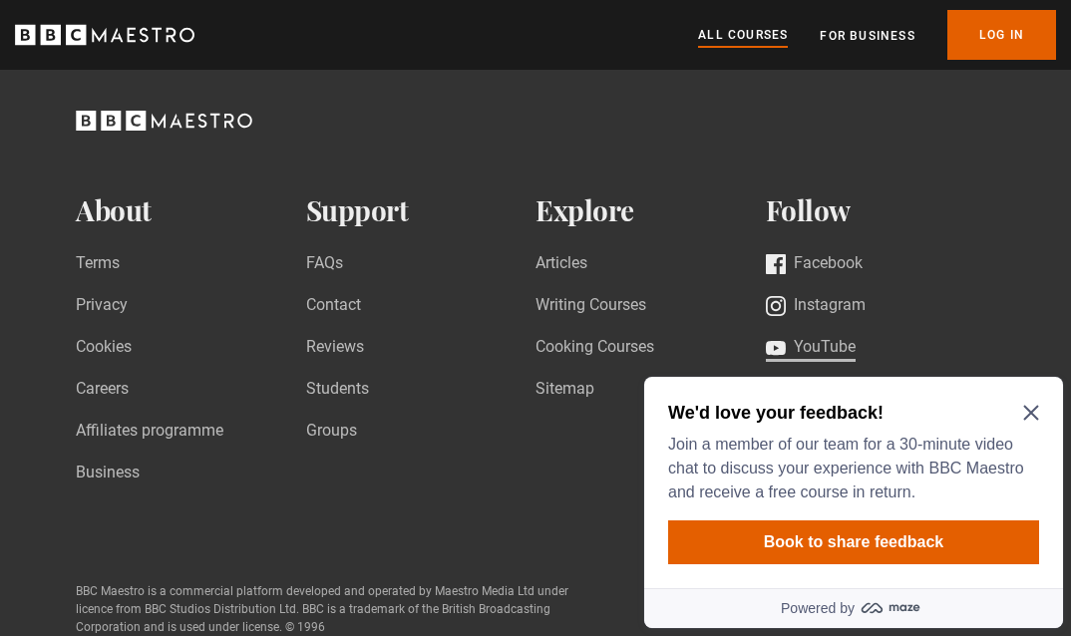 The height and width of the screenshot is (636, 1071). Describe the element at coordinates (213, 44) in the screenshot. I see `h2: We'd love your feedback!` at that location.